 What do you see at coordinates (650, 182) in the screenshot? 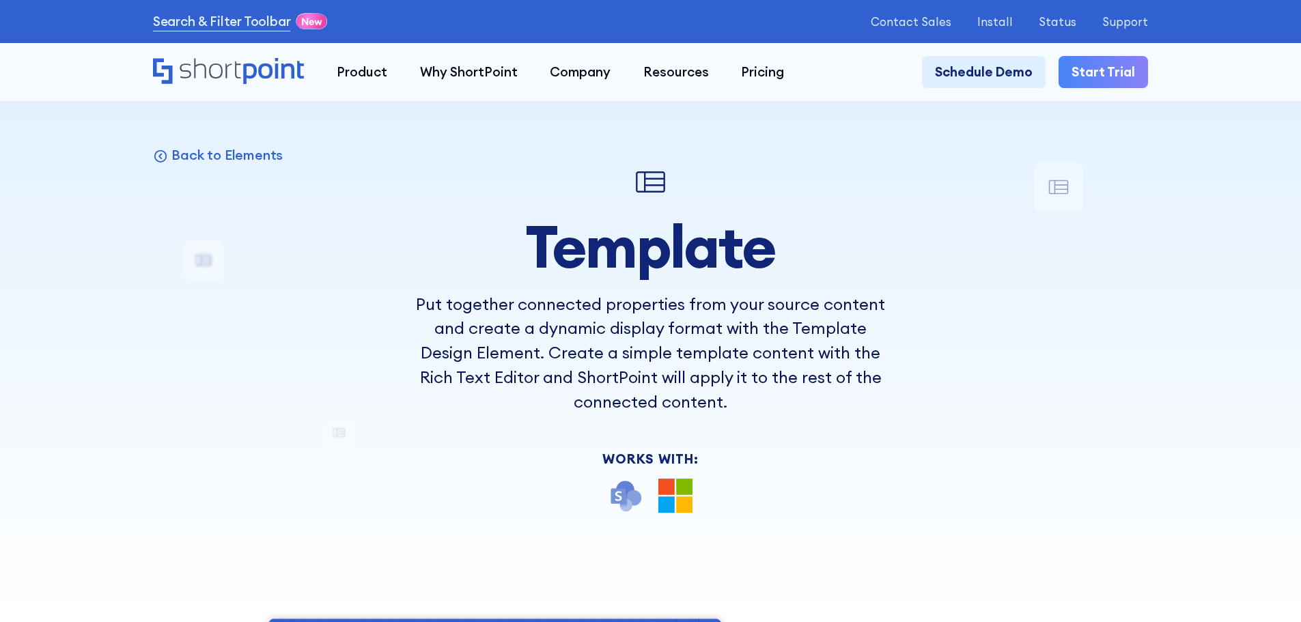
I see `img: Template` at bounding box center [650, 182].